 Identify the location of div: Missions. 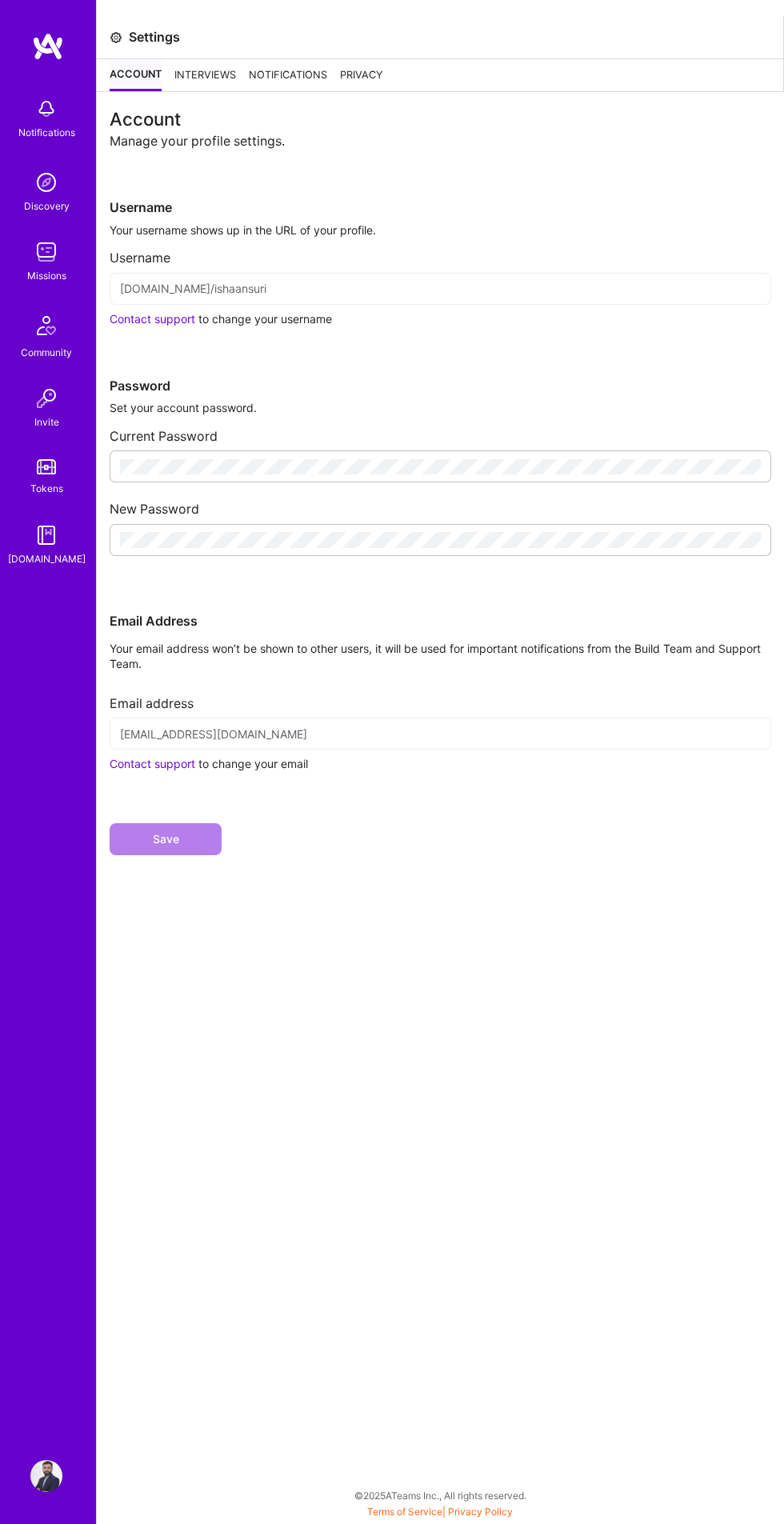
(46, 276).